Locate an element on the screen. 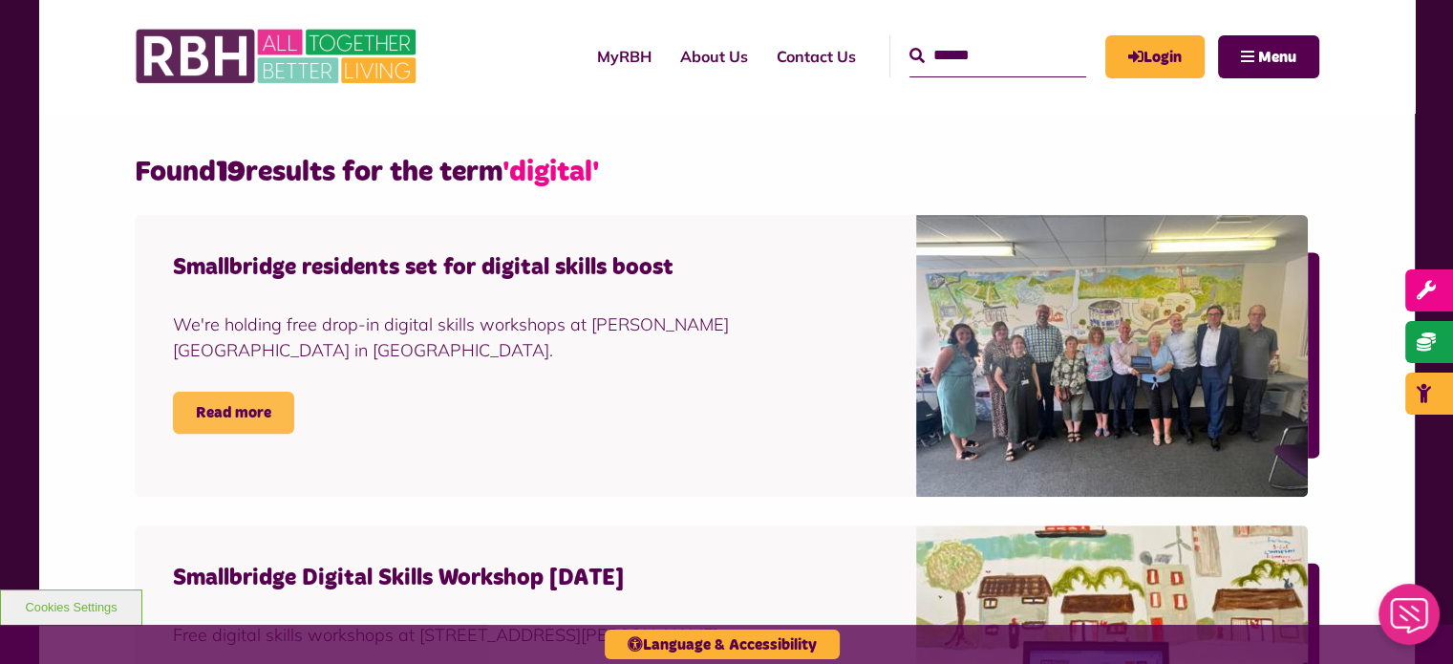 This screenshot has width=1453, height=664. input: Search is located at coordinates (998, 55).